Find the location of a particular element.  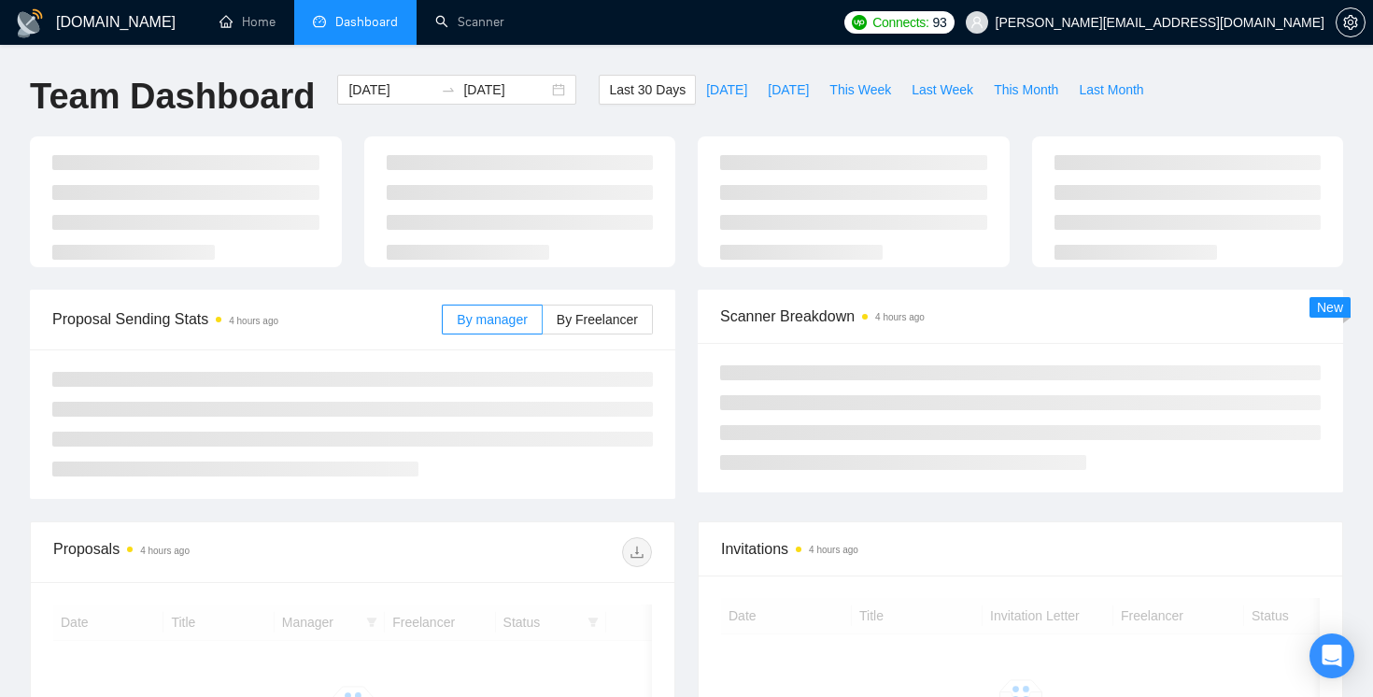

span: Last Month is located at coordinates (1110, 90).